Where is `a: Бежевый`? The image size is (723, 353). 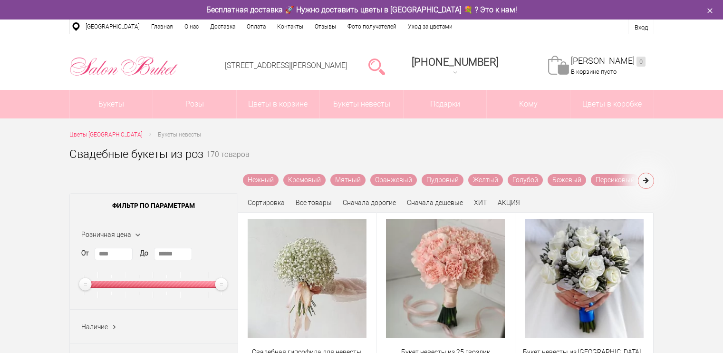 a: Бежевый is located at coordinates (566, 180).